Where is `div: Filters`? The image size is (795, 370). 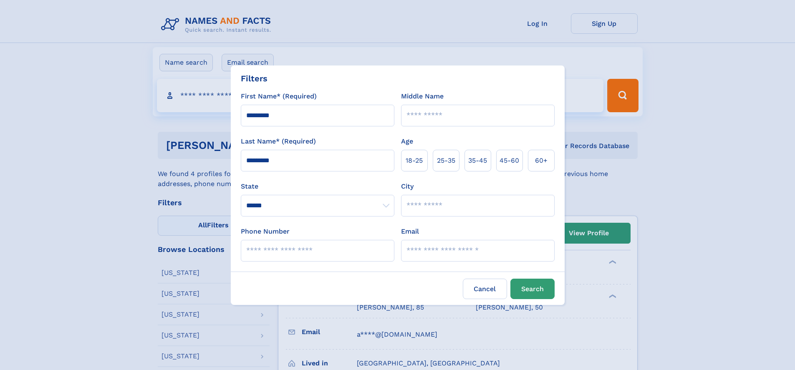 div: Filters is located at coordinates (254, 78).